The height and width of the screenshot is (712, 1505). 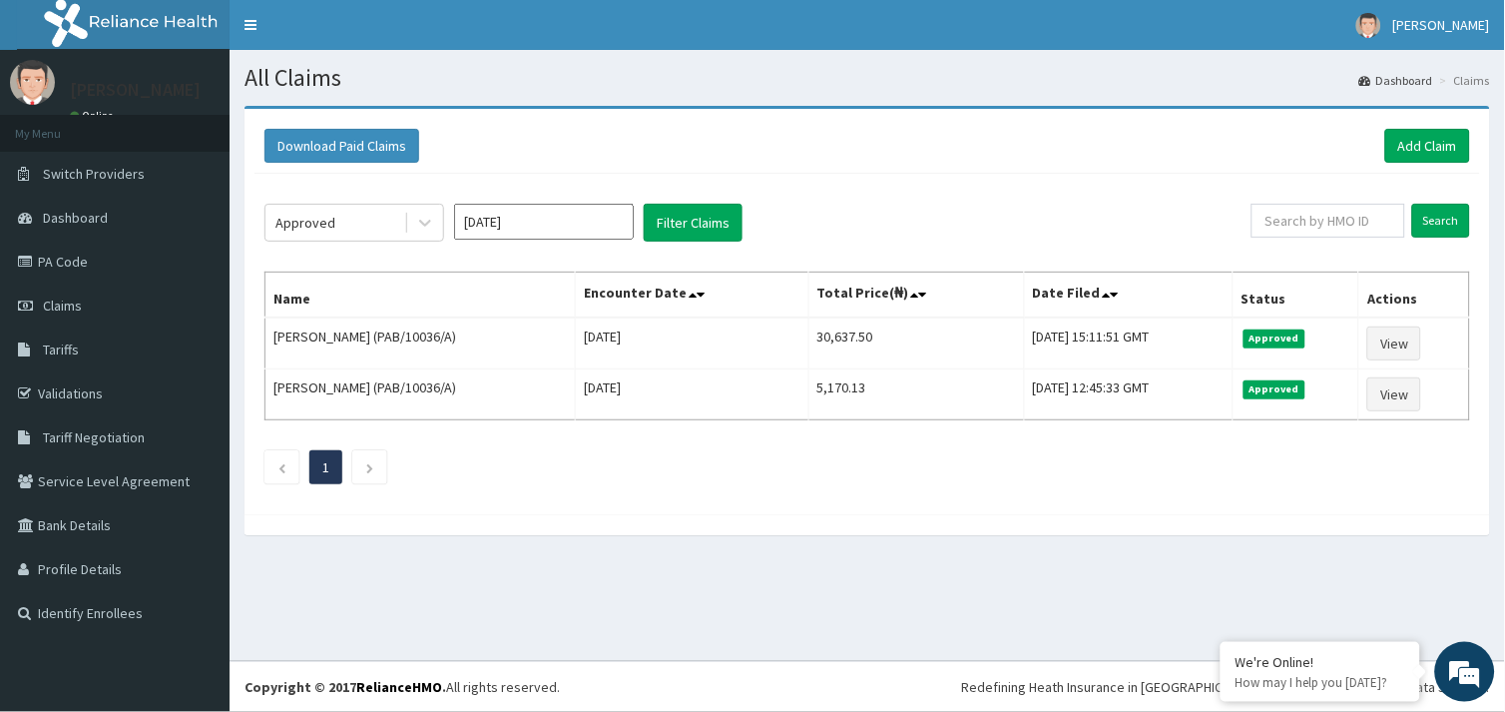 I want to click on div: We're Online!, so click(x=1321, y=662).